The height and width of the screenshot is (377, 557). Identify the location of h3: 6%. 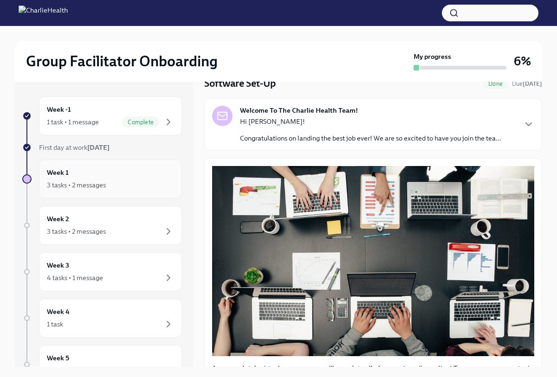
(522, 61).